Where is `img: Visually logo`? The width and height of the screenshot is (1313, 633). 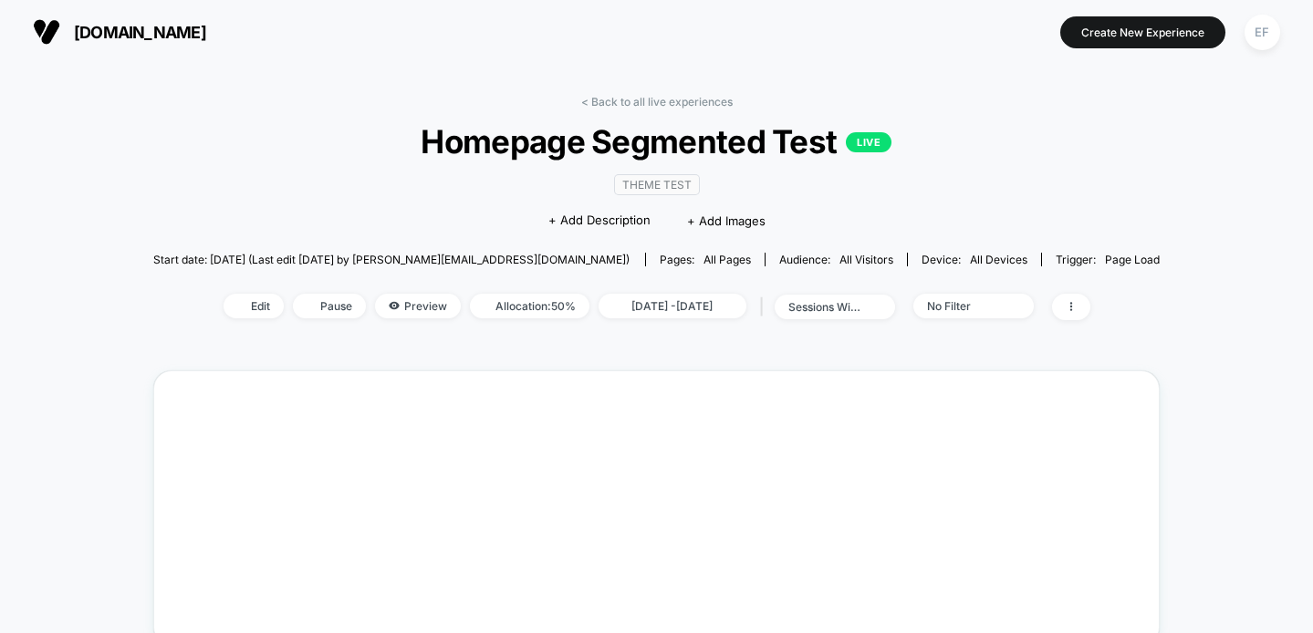
img: Visually logo is located at coordinates (47, 32).